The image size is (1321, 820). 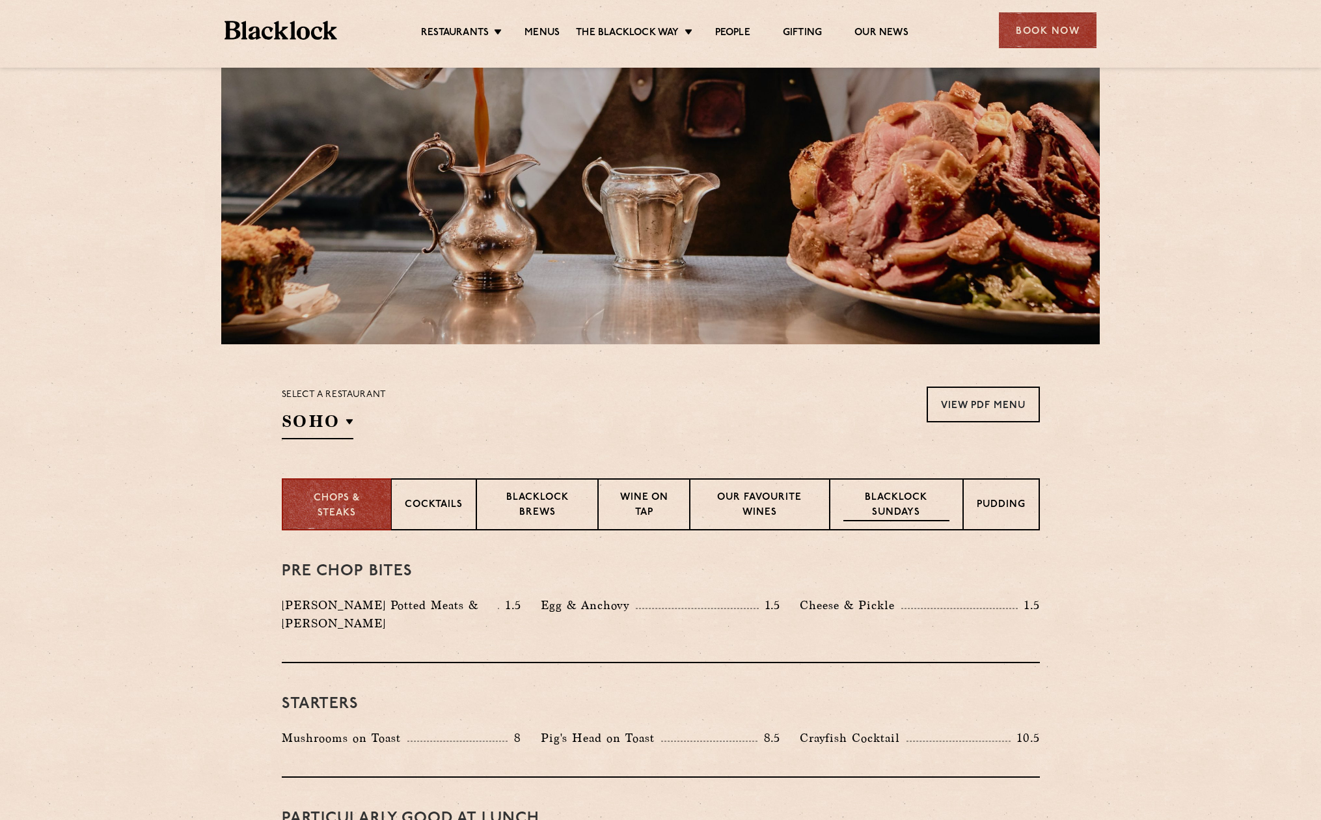 What do you see at coordinates (588, 605) in the screenshot?
I see `p: Egg & Anchovy` at bounding box center [588, 605].